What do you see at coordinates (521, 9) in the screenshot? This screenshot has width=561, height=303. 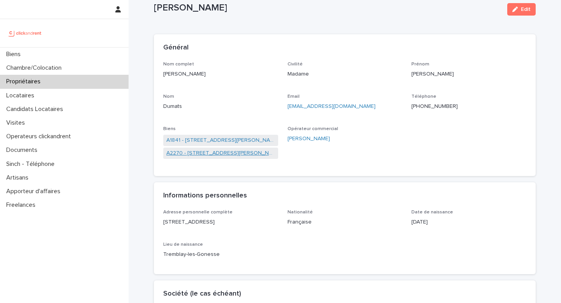 I see `button: Edit` at bounding box center [521, 9].